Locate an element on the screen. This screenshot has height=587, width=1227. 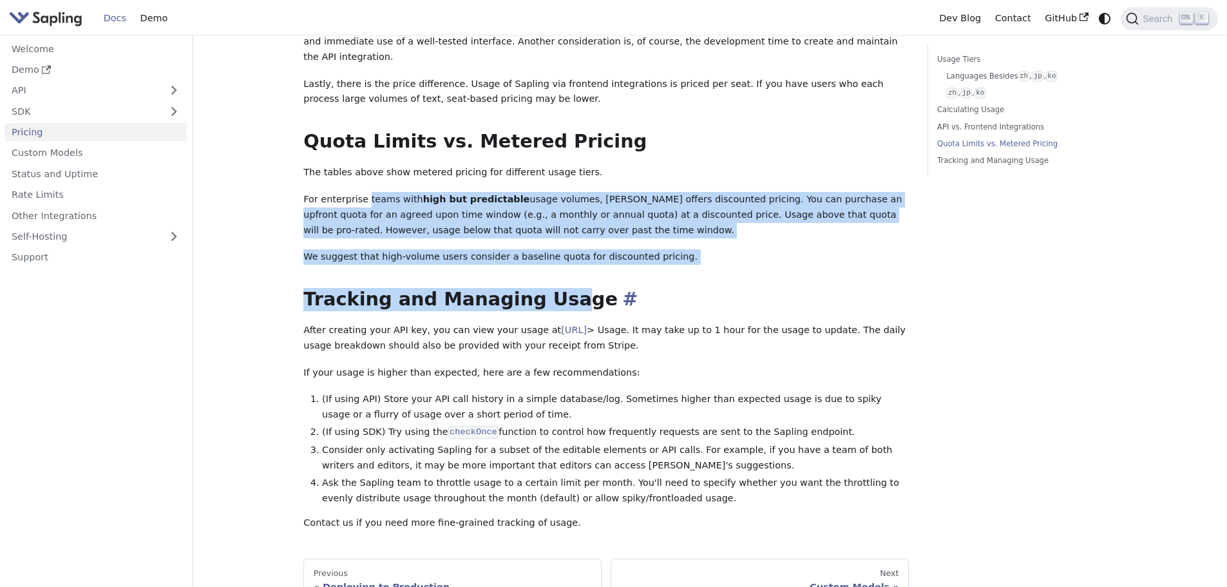
a: Contact is located at coordinates (1013, 18).